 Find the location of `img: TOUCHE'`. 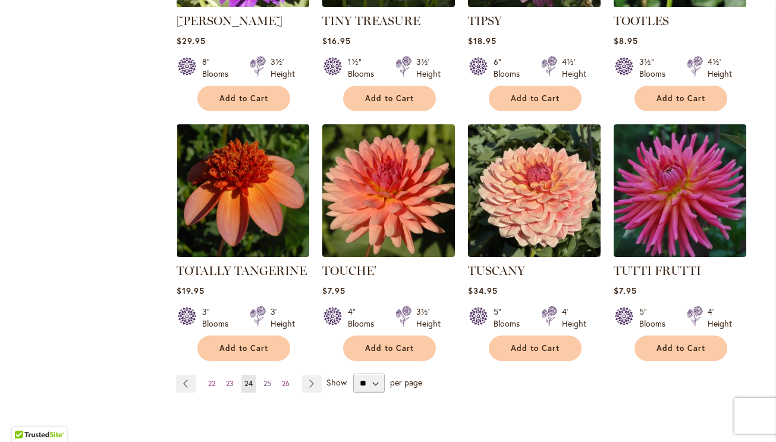

img: TOUCHE' is located at coordinates (388, 190).